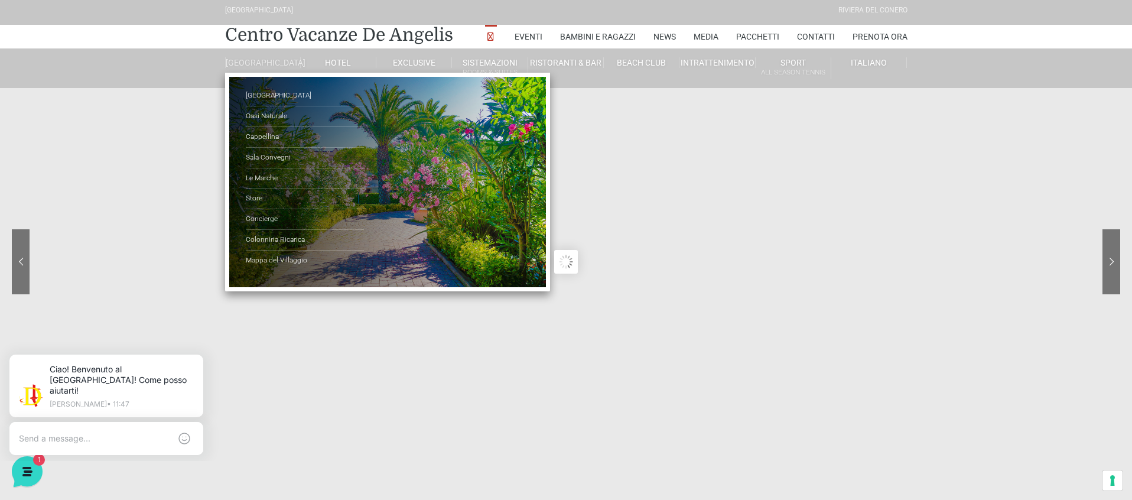 This screenshot has height=500, width=1132. Describe the element at coordinates (665, 37) in the screenshot. I see `a: News` at that location.